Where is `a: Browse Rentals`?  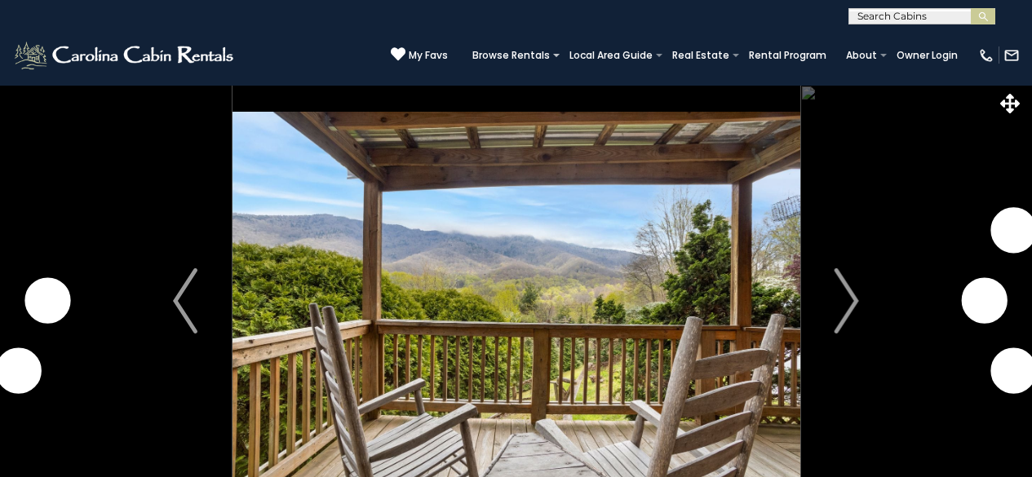 a: Browse Rentals is located at coordinates (511, 55).